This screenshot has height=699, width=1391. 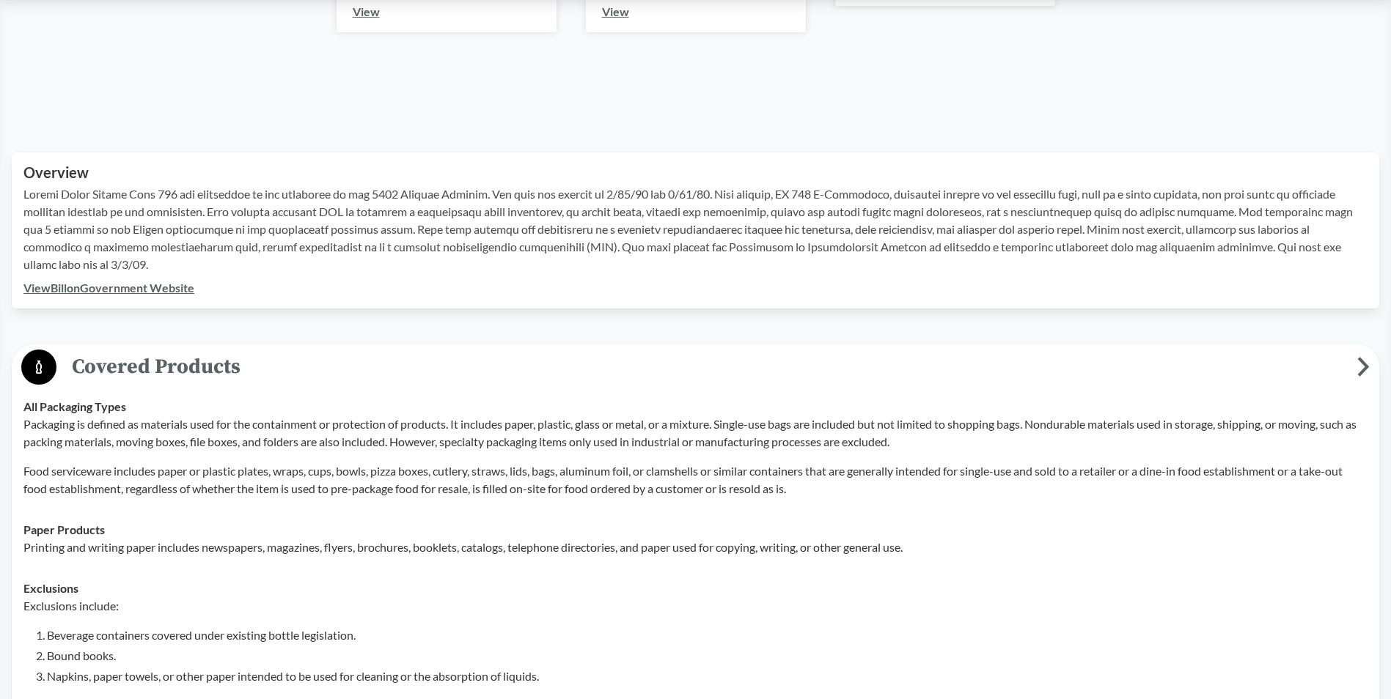 I want to click on h2: Overview, so click(x=695, y=172).